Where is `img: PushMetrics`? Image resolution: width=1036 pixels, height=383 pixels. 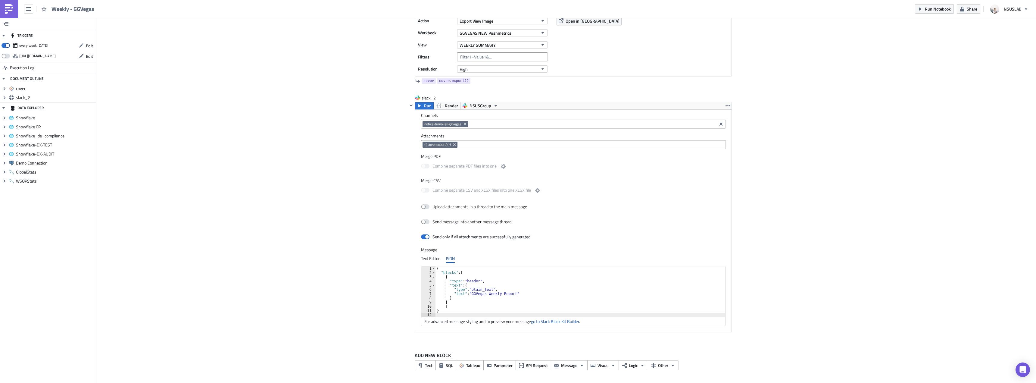 img: PushMetrics is located at coordinates (9, 9).